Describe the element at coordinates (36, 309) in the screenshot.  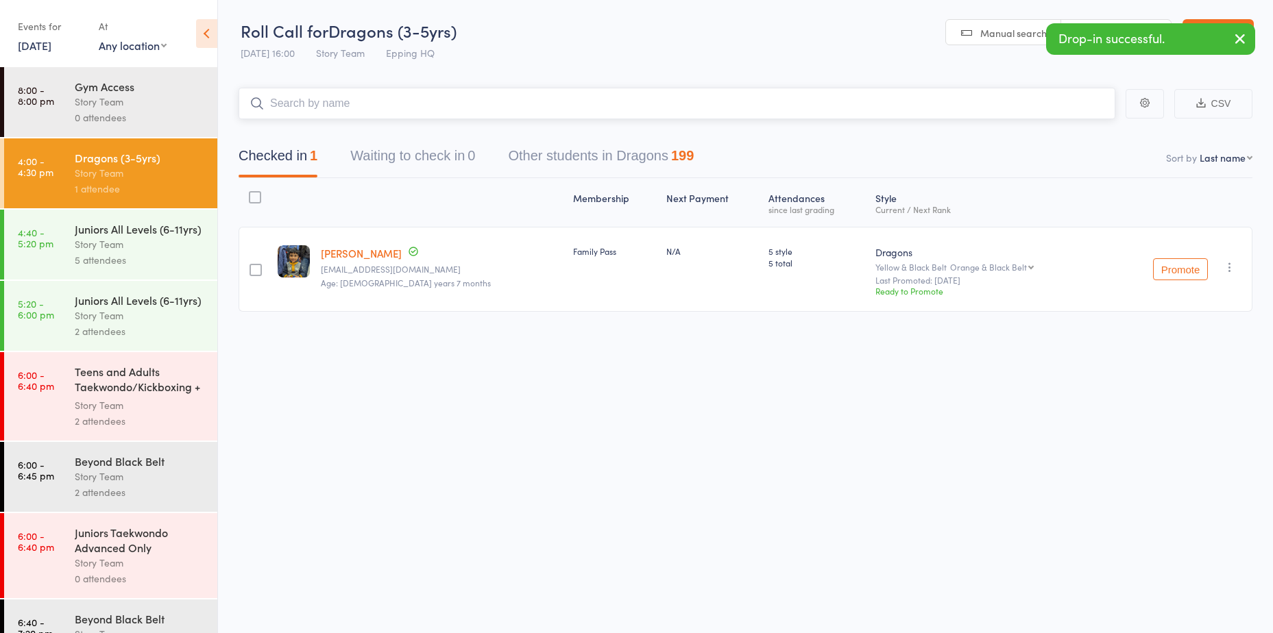
I see `time: 5:20 - 6:00 pm` at that location.